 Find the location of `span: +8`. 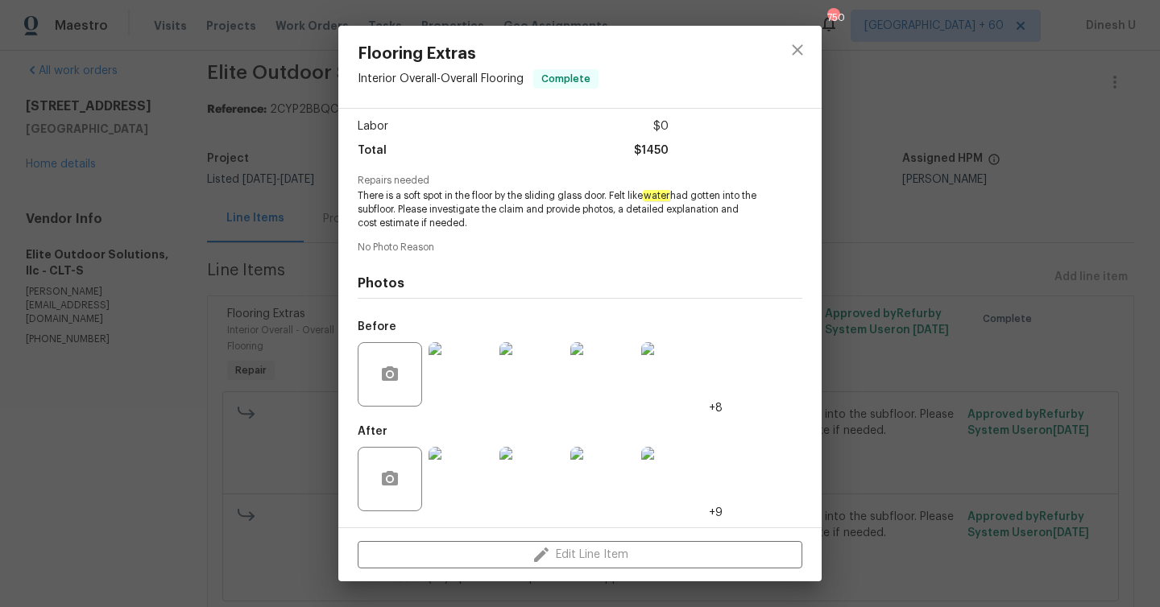

span: +8 is located at coordinates (715, 408).